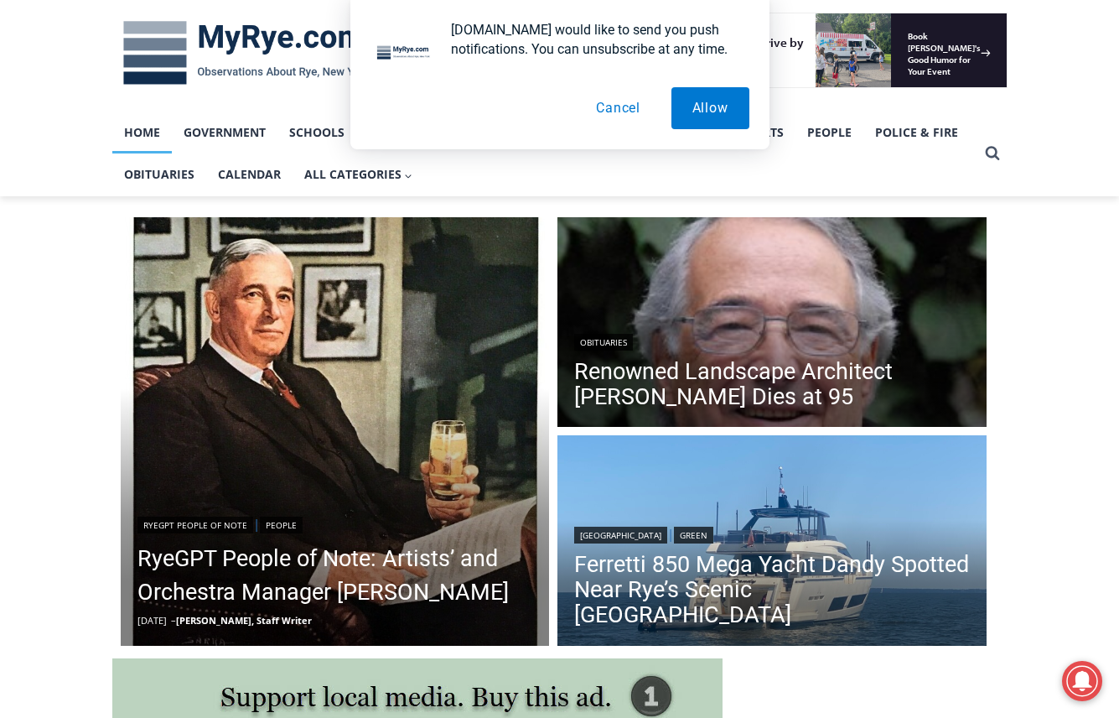 The height and width of the screenshot is (718, 1119). Describe the element at coordinates (359, 174) in the screenshot. I see `button: Child menu of All Categories` at that location.